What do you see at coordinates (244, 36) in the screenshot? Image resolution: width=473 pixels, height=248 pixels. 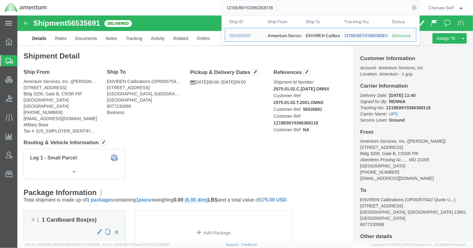 I see `div: 56535691` at bounding box center [244, 36].